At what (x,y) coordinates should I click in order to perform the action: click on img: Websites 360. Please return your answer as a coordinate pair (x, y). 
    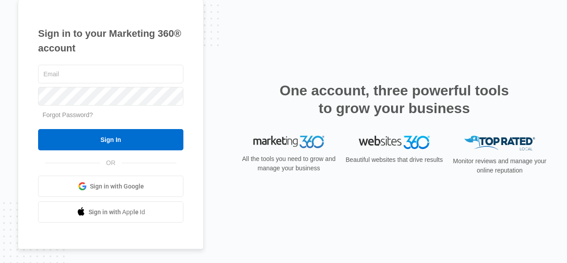
    Looking at the image, I should click on (394, 142).